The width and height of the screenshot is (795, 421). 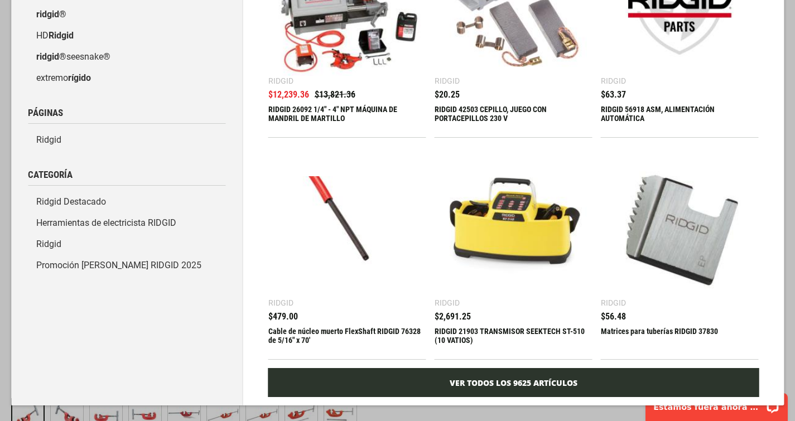 I want to click on div: RIDGID 21903 TRANSMISOR SEEKTECH ST-510 (10 VATIOS), so click(x=514, y=341).